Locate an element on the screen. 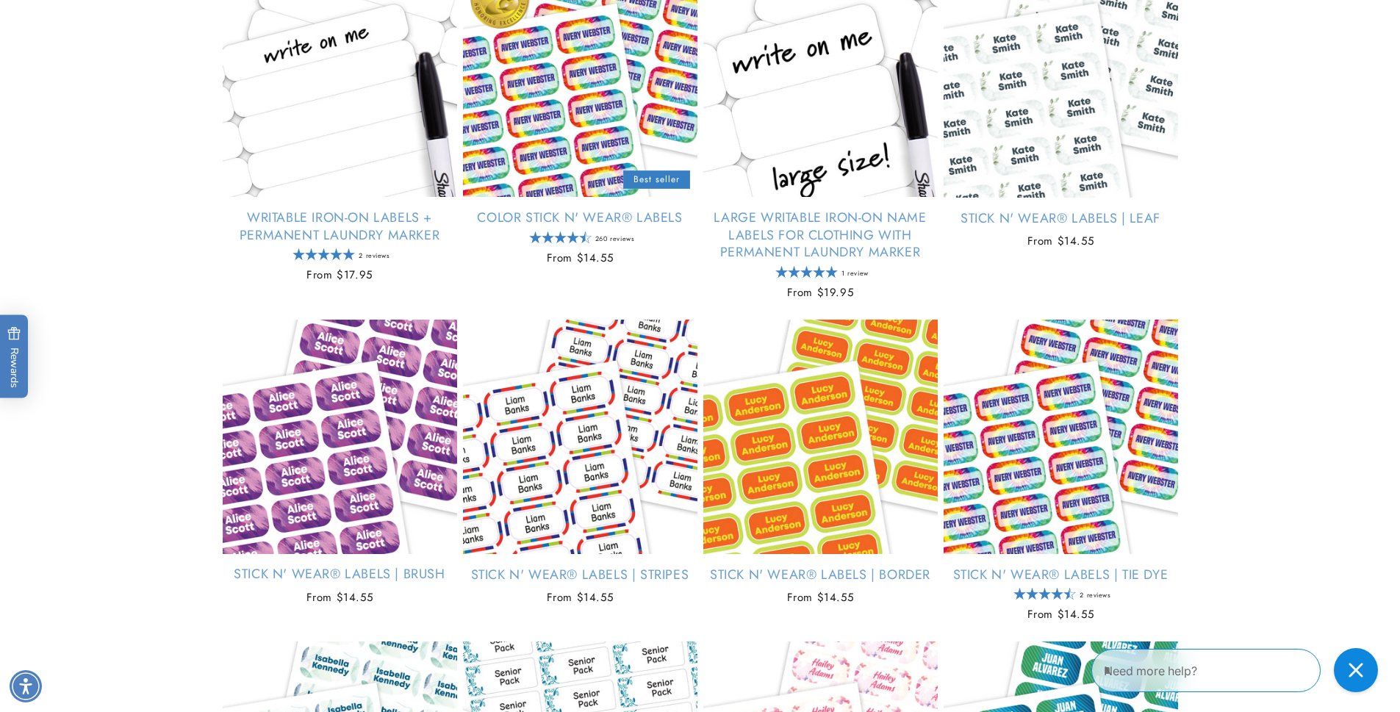 The image size is (1400, 712). a: Stick N' Wear® Labels | Border is located at coordinates (820, 575).